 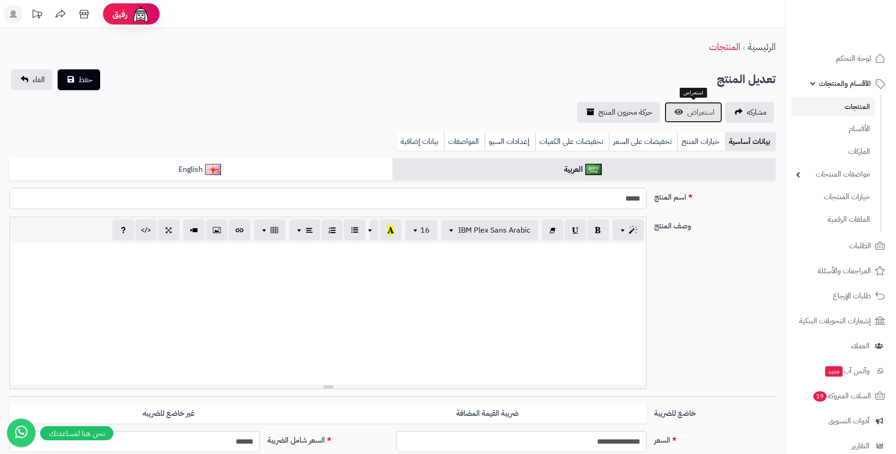 I want to click on a: مشاركه, so click(x=750, y=112).